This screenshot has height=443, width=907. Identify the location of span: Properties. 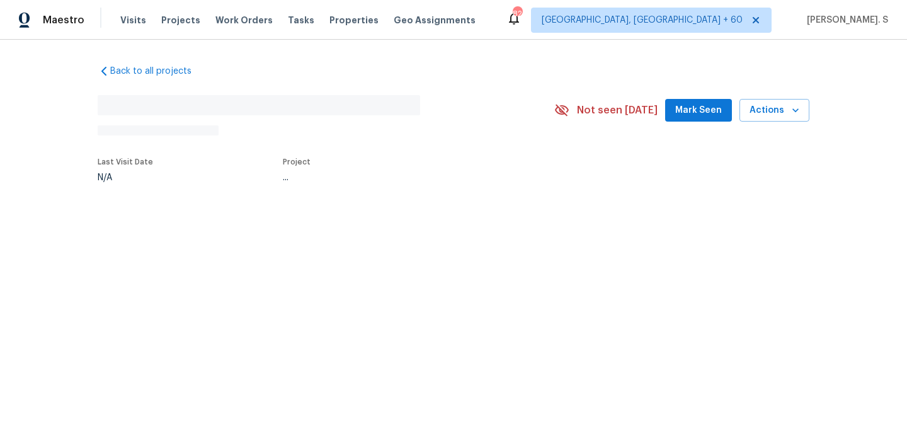
(354, 20).